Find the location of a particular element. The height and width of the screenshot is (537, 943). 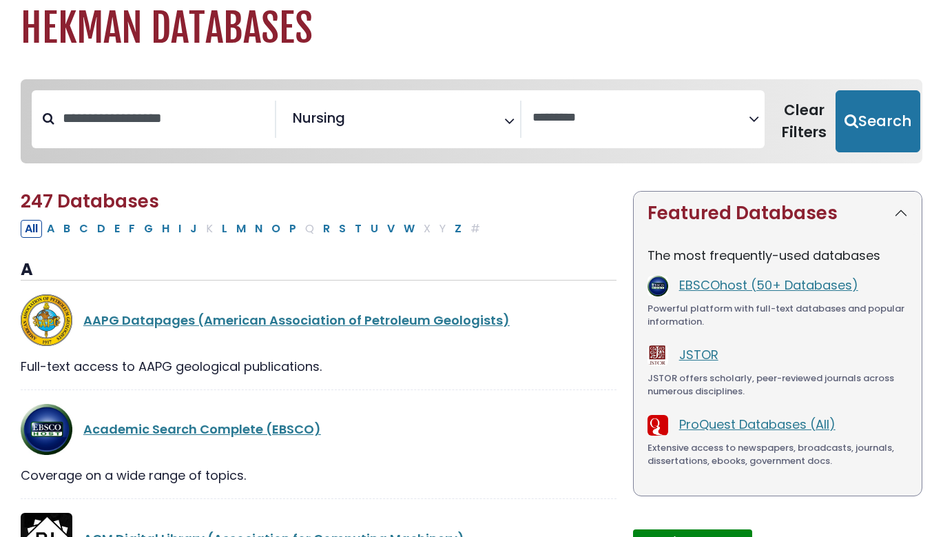

span: Nursing is located at coordinates (319, 118).